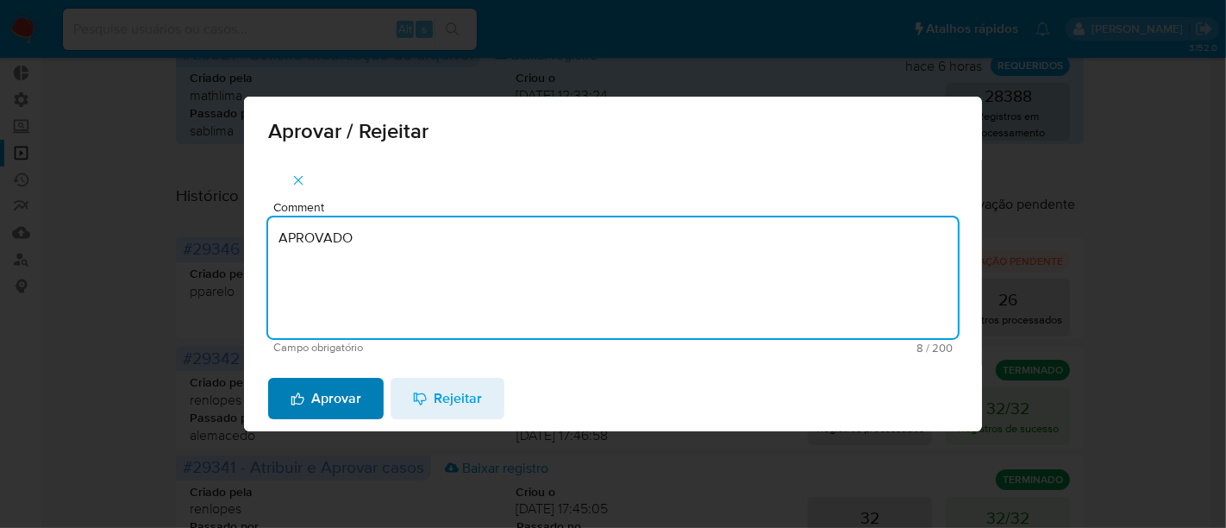  What do you see at coordinates (326, 398) in the screenshot?
I see `span: Aprovar` at bounding box center [326, 398].